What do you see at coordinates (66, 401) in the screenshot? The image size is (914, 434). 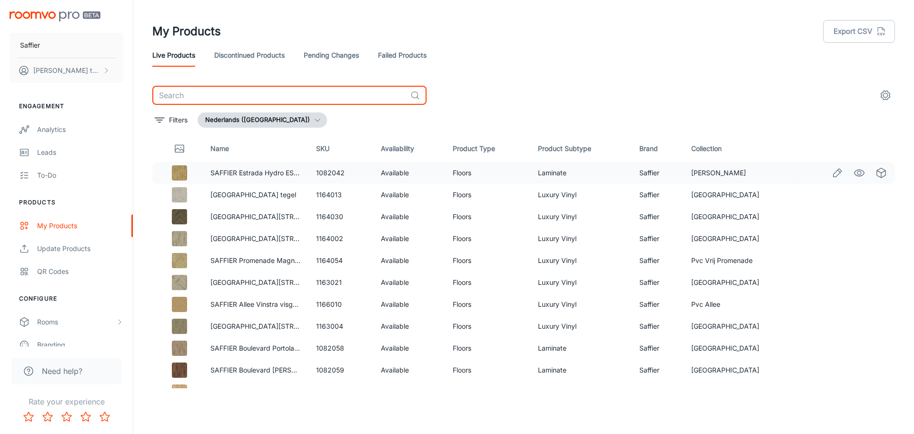 I see `p: Rate your experience` at bounding box center [66, 401].